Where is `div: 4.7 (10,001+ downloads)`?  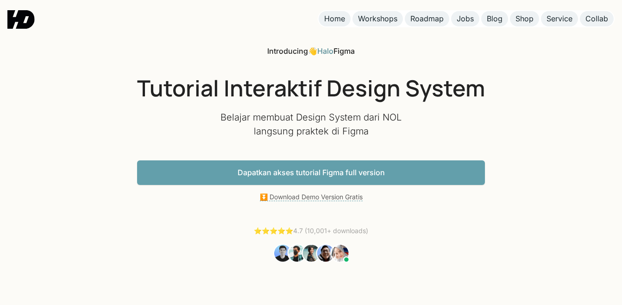
div: 4.7 (10,001+ downloads) is located at coordinates (311, 231).